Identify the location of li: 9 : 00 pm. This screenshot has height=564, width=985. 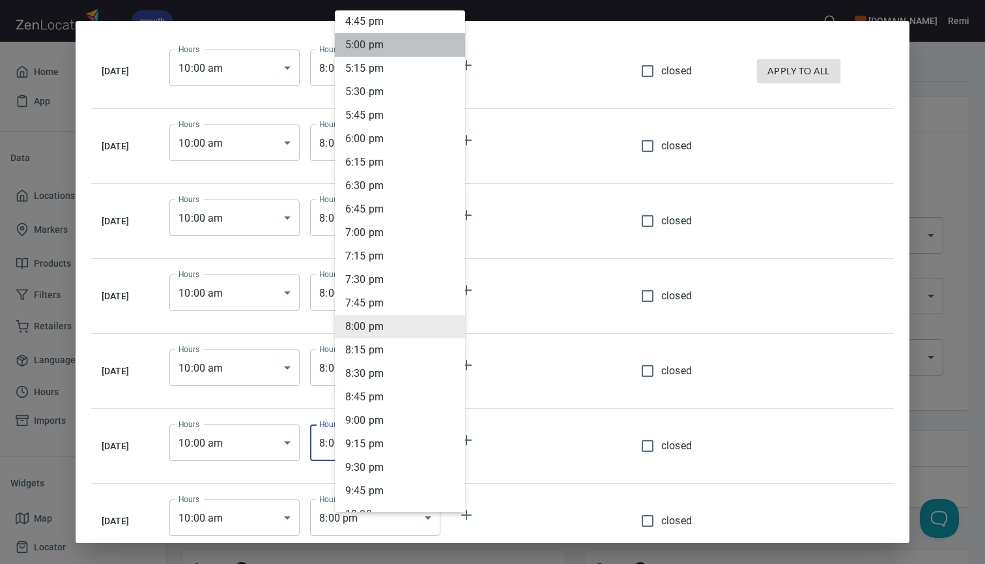
(400, 420).